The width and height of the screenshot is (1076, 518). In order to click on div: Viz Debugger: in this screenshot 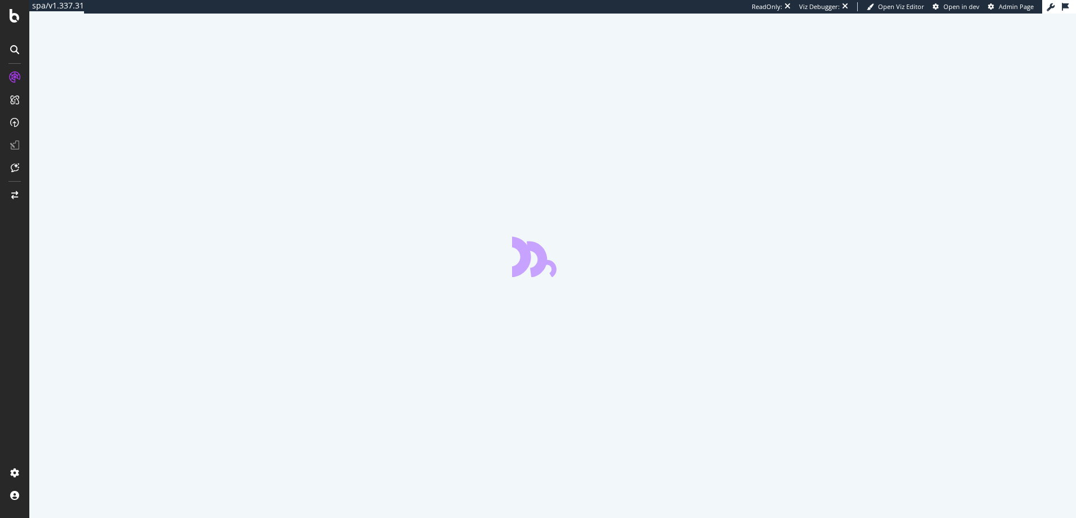, I will do `click(819, 7)`.